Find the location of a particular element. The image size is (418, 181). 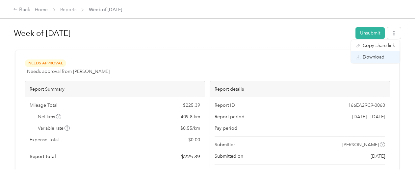

span: $ 0.55 / km is located at coordinates (190, 128).